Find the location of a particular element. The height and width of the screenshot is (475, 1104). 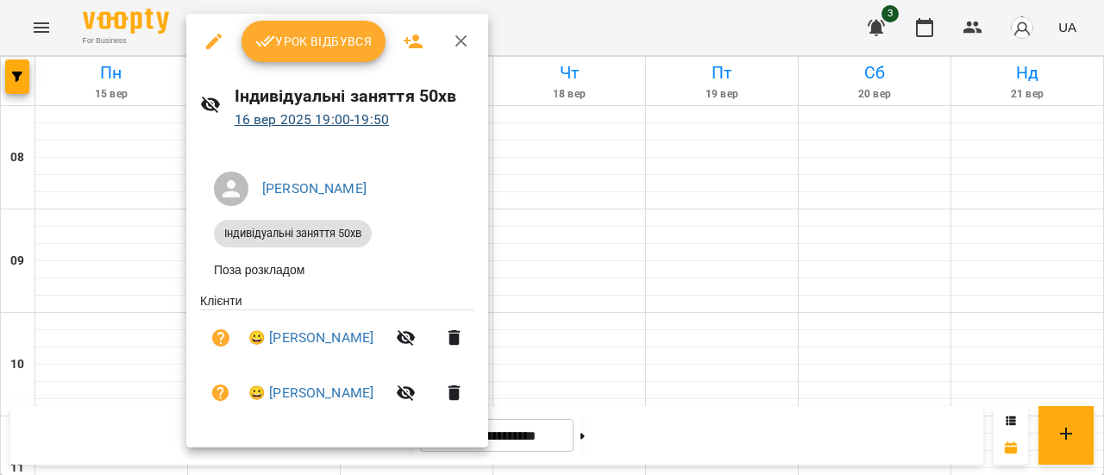

span: Індивідуальні заняття 50хв is located at coordinates (292, 234).